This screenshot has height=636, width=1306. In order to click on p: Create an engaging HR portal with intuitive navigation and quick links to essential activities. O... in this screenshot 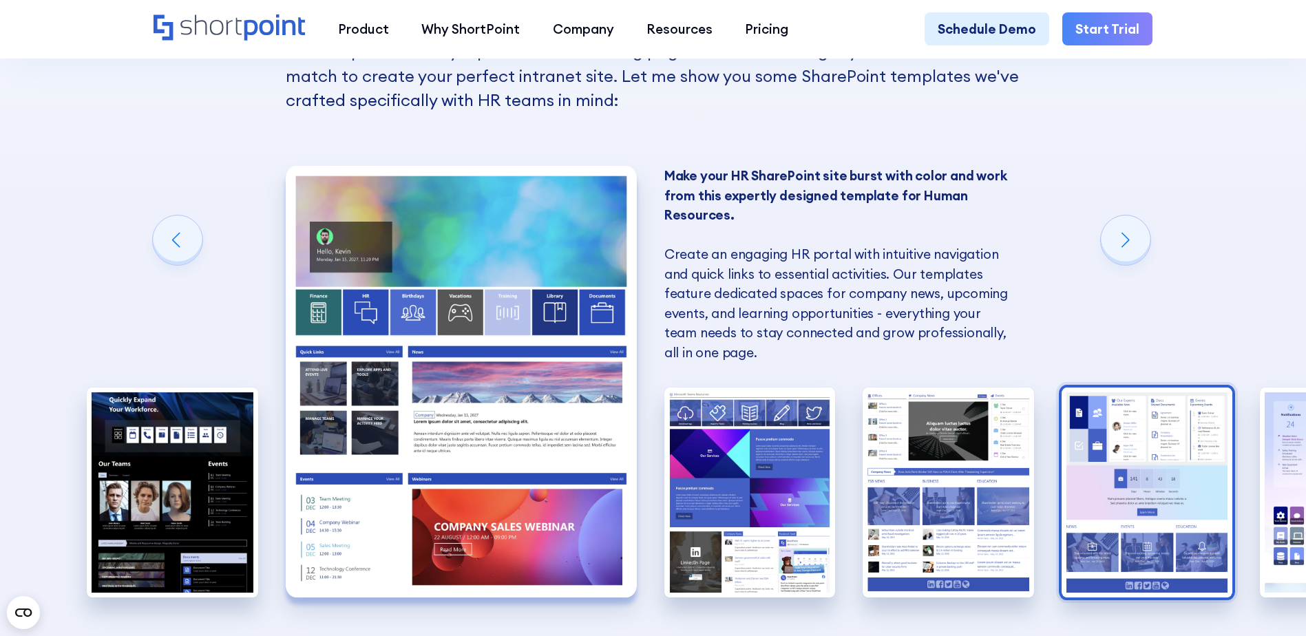, I will do `click(840, 264)`.